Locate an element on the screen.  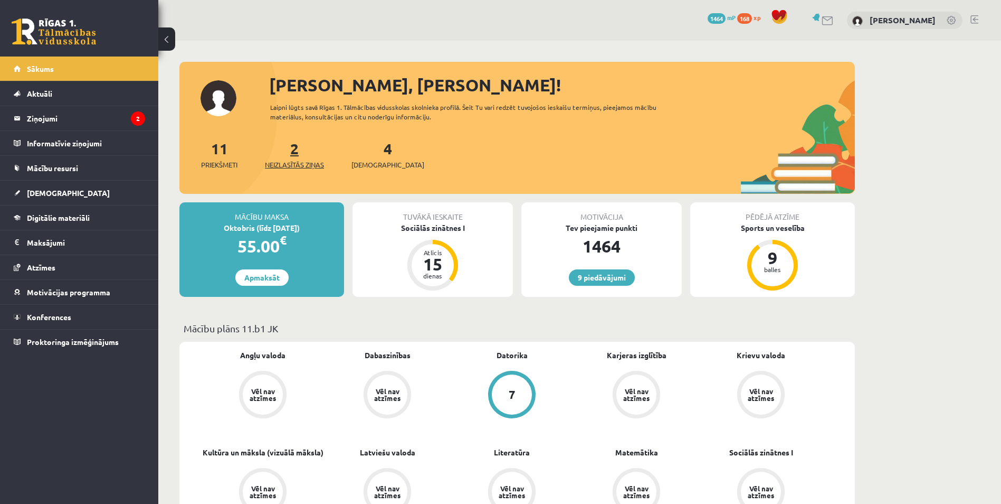
i: 2 is located at coordinates (138, 118).